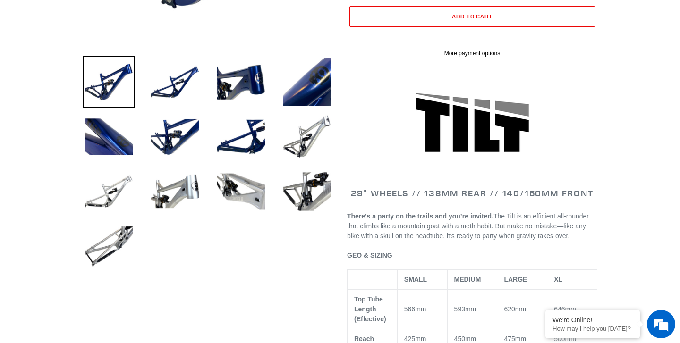 Image resolution: width=680 pixels, height=343 pixels. Describe the element at coordinates (468, 280) in the screenshot. I see `span: MEDIUM` at that location.